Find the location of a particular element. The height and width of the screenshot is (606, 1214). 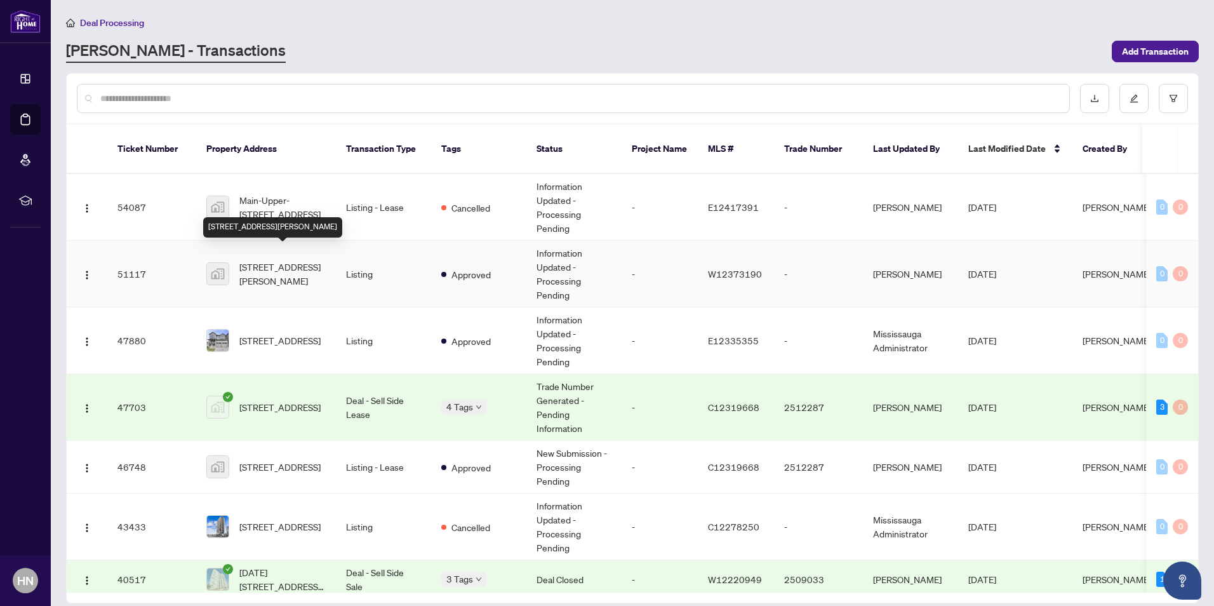

td: Mississauga Administrator is located at coordinates (911, 527).